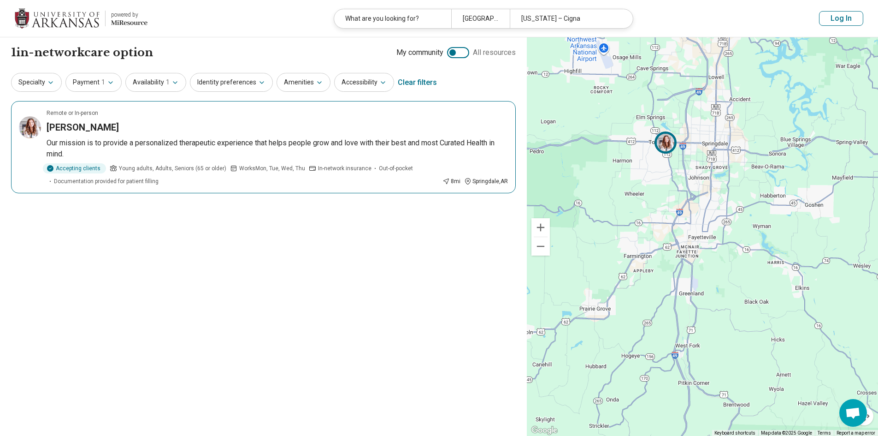 The width and height of the screenshot is (878, 436). I want to click on span: Out-of-pocket, so click(396, 168).